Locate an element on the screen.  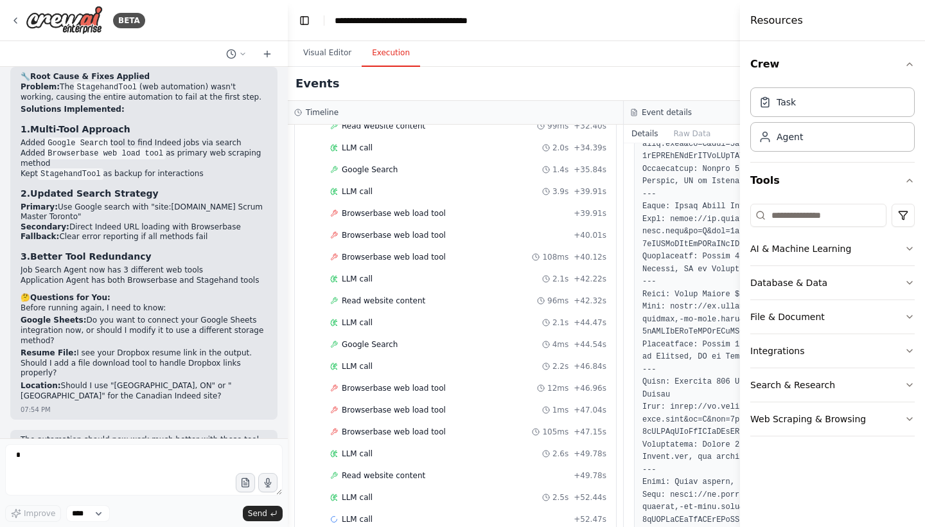
strong: Updated Search Strategy is located at coordinates (94, 193).